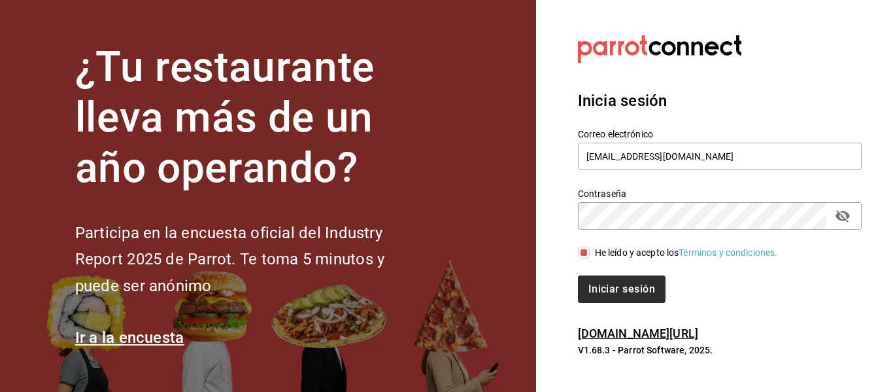 This screenshot has width=893, height=392. What do you see at coordinates (720, 350) in the screenshot?
I see `p: V1.68.3 - Parrot Software, 2025.` at bounding box center [720, 350].